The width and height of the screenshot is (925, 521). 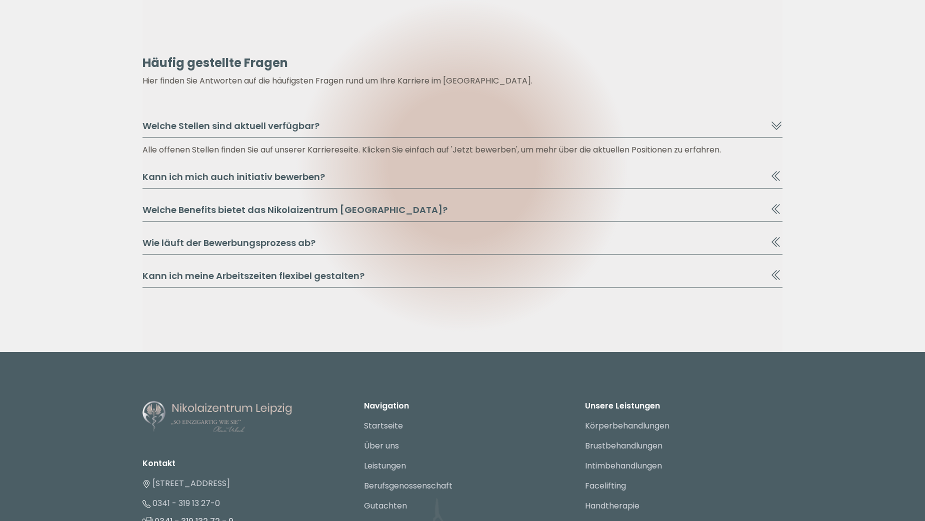 I want to click on a: Facelifting, so click(x=606, y=486).